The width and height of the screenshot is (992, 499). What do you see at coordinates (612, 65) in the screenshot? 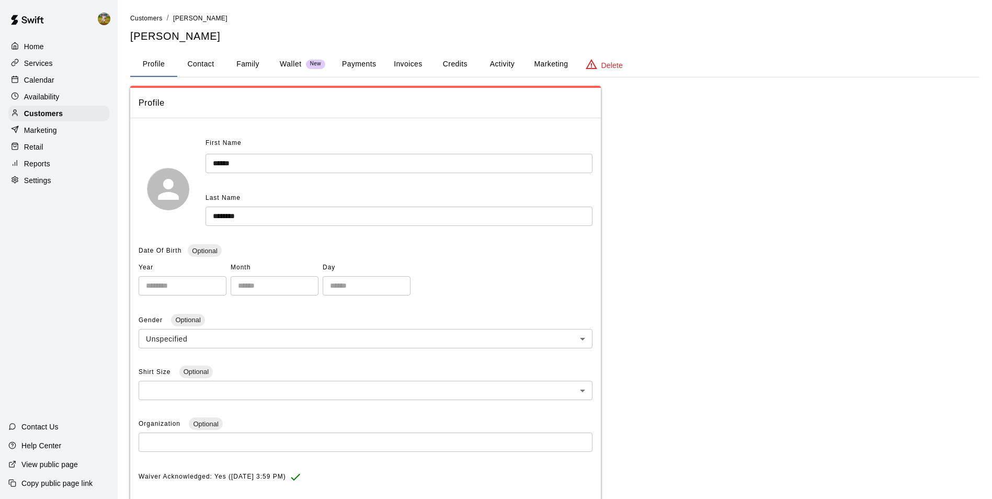
I see `p: Delete` at bounding box center [612, 65].